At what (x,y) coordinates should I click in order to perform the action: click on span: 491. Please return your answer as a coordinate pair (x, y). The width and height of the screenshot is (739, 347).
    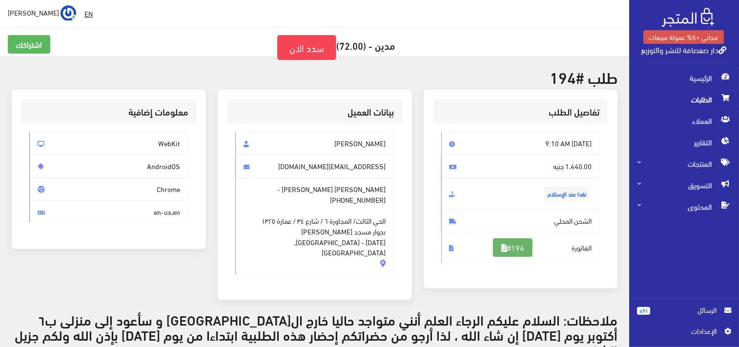
    Looking at the image, I should click on (643, 311).